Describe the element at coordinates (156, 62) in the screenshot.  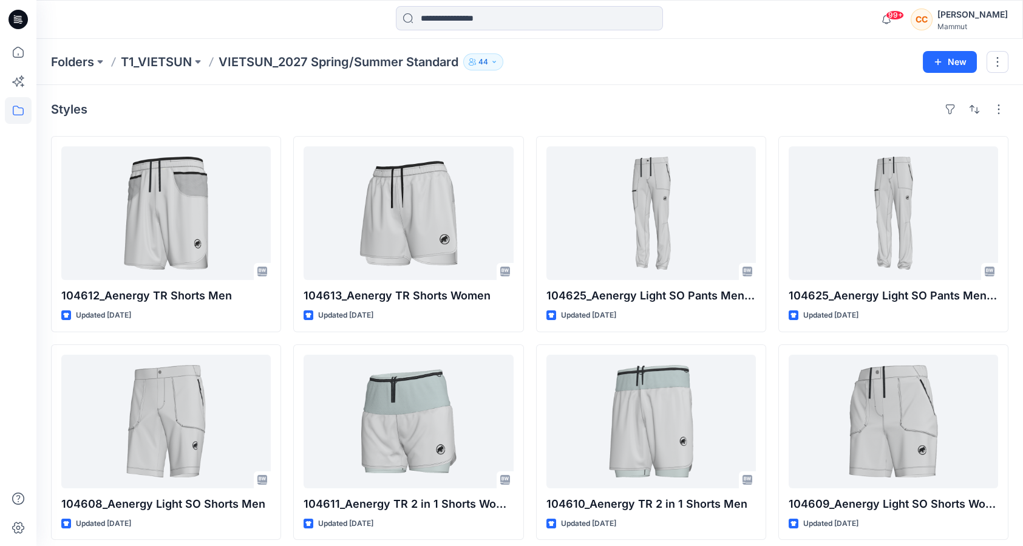
I see `p: T1_VIETSUN` at that location.